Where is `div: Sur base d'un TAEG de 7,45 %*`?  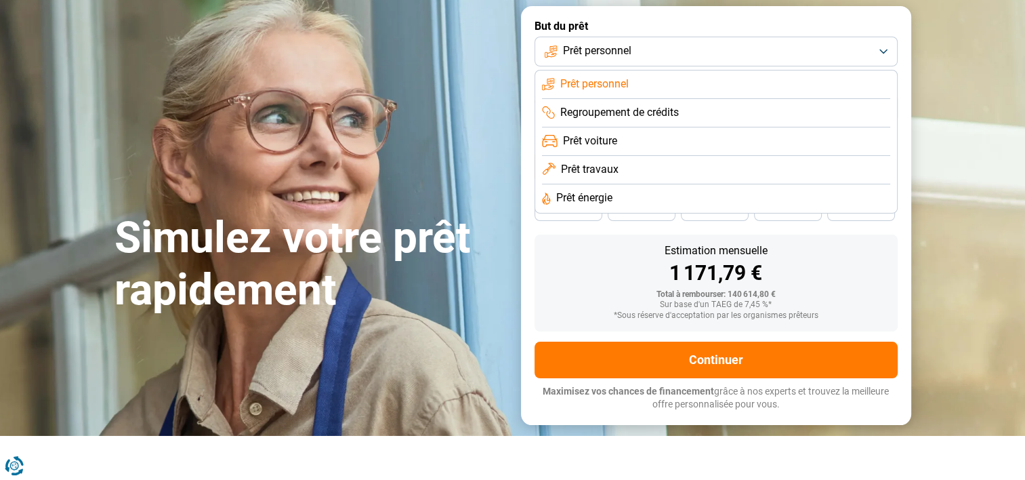
div: Sur base d'un TAEG de 7,45 %* is located at coordinates (716, 305).